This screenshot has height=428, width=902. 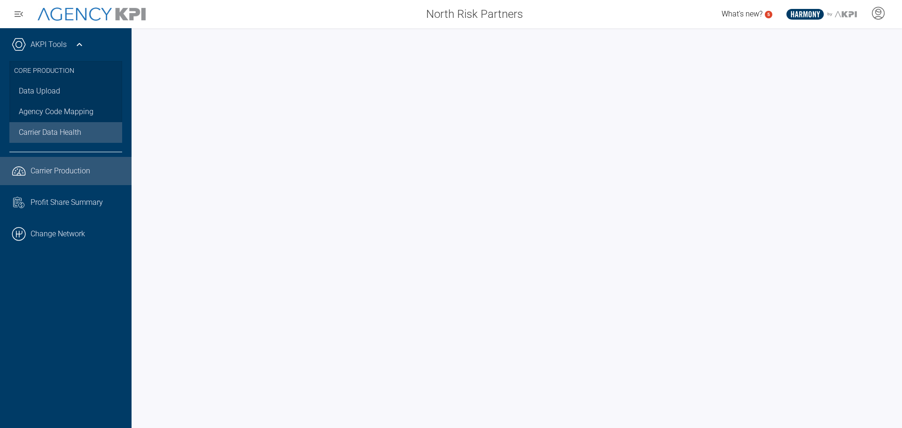 I want to click on a: AKPI Tools, so click(x=48, y=45).